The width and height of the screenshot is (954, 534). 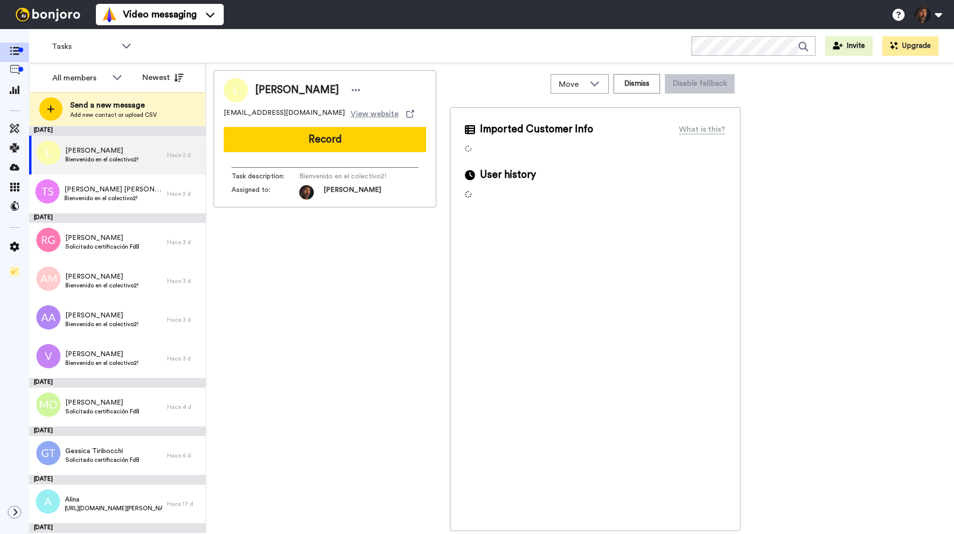 I want to click on div: All members, so click(x=80, y=78).